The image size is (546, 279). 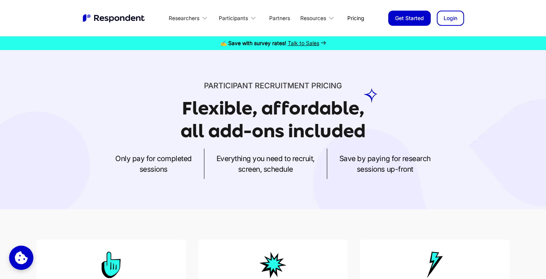 I want to click on span: PRICING, so click(x=326, y=86).